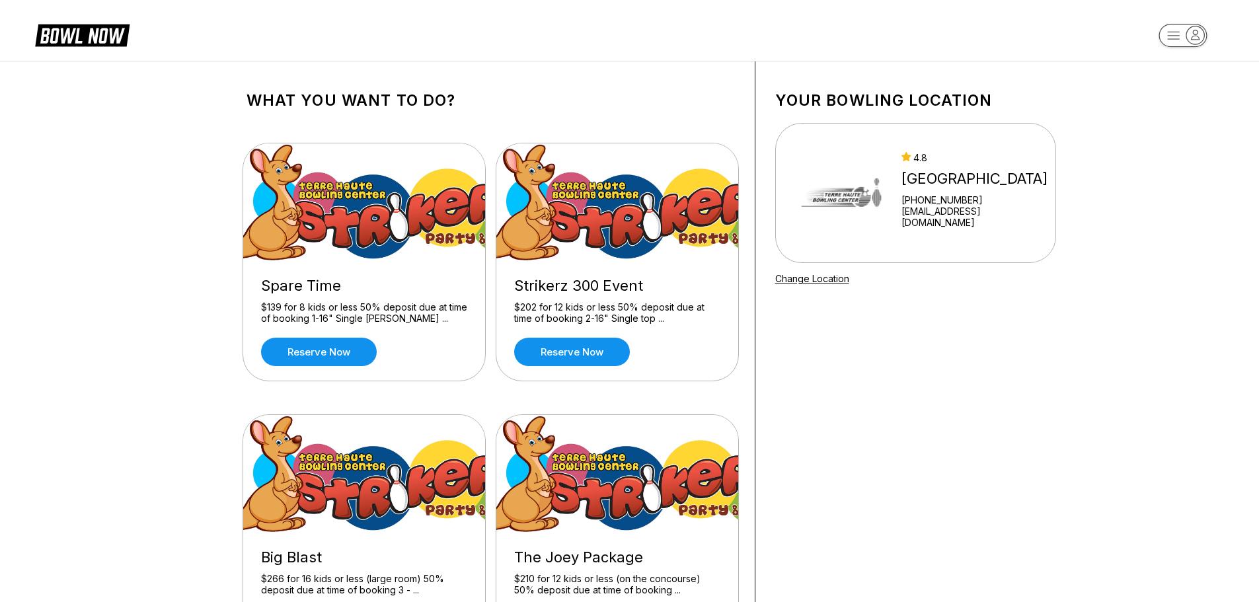 The width and height of the screenshot is (1259, 602). I want to click on img: Strikerz 300 Event, so click(618, 203).